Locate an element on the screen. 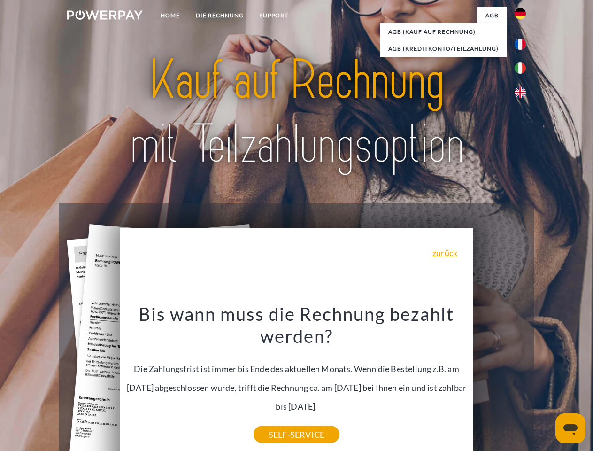 The image size is (593, 451). img: it is located at coordinates (520, 68).